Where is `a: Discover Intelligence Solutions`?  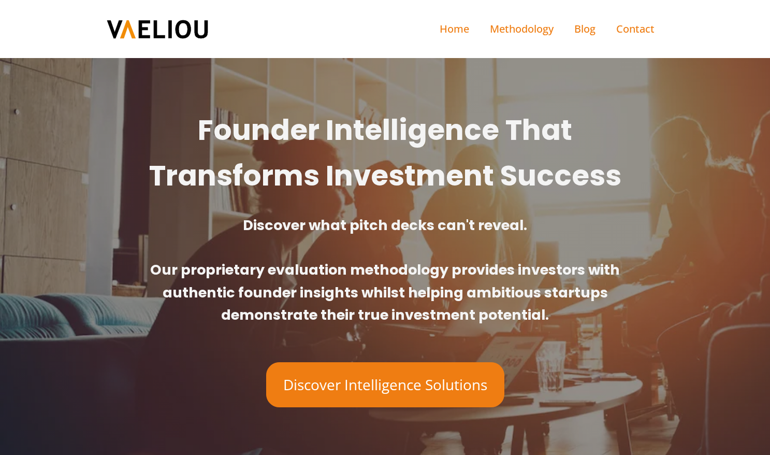 a: Discover Intelligence Solutions is located at coordinates (385, 384).